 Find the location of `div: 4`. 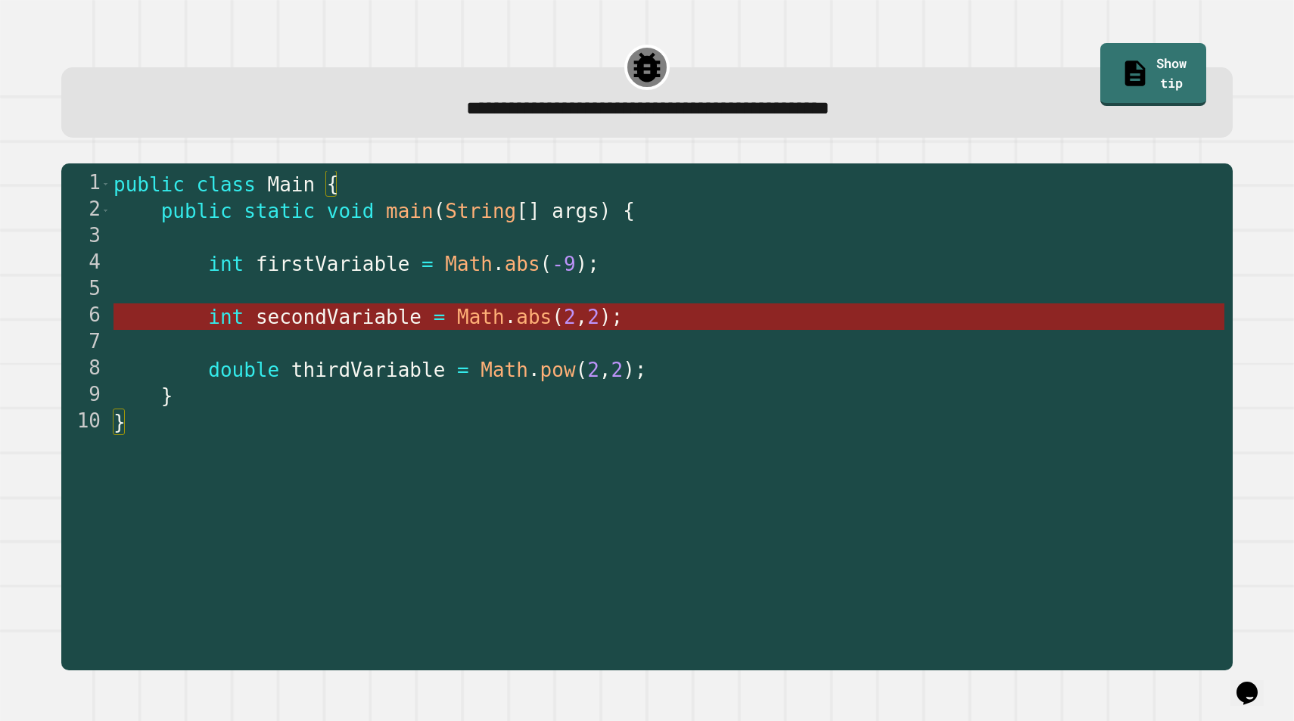

div: 4 is located at coordinates (86, 263).